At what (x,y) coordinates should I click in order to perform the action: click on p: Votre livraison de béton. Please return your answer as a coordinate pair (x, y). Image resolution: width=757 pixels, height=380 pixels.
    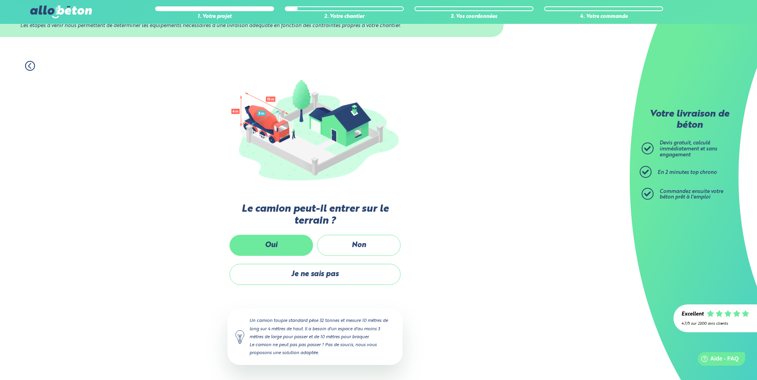
    Looking at the image, I should click on (689, 120).